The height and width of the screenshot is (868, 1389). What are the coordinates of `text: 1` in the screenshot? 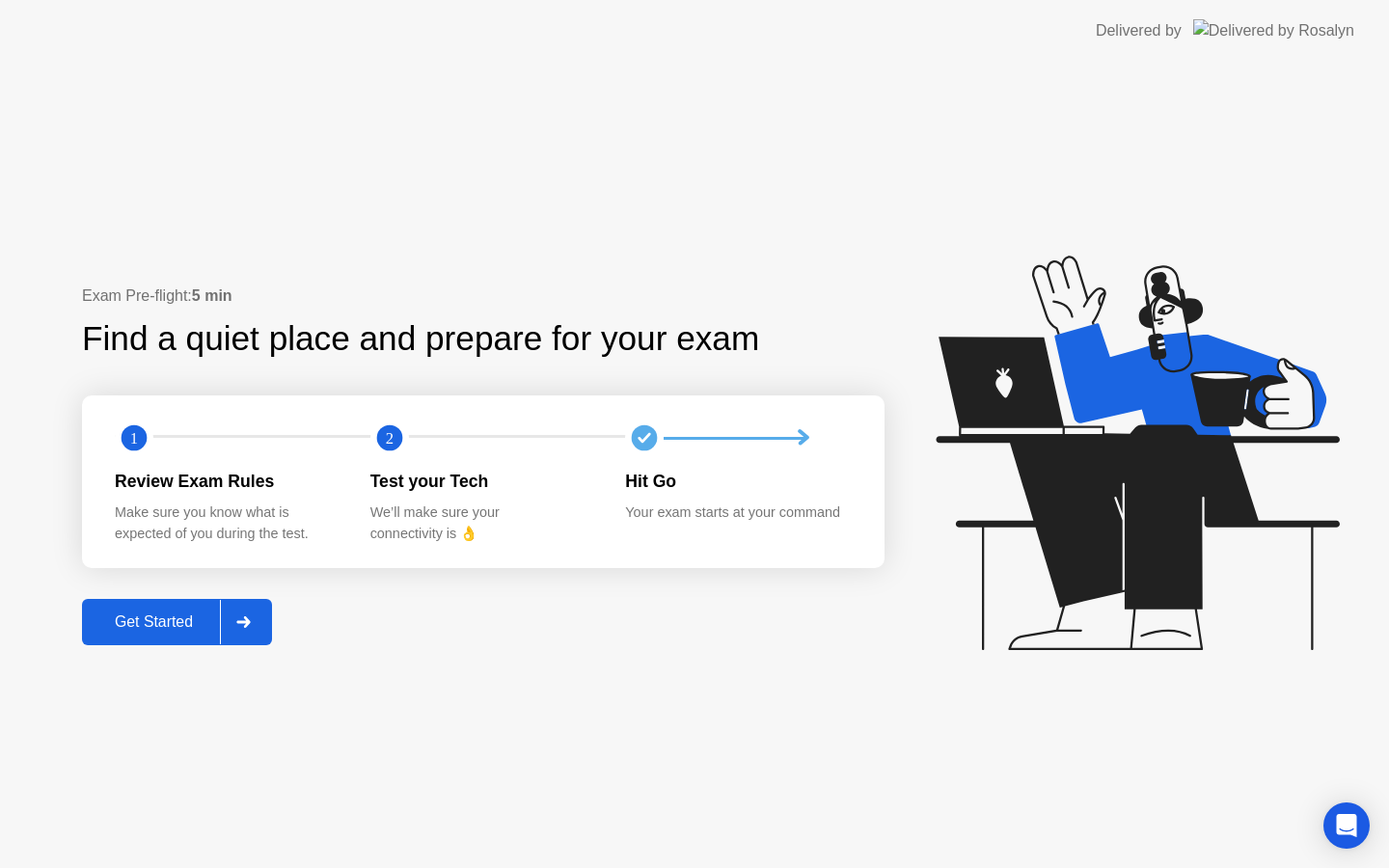 It's located at (134, 438).